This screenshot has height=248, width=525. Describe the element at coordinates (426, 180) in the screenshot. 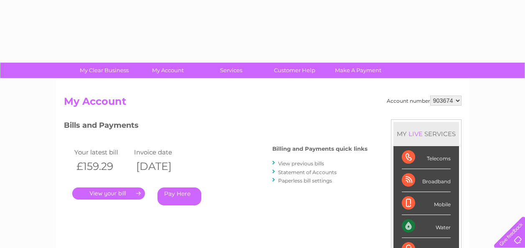

I see `div: Broadband` at that location.